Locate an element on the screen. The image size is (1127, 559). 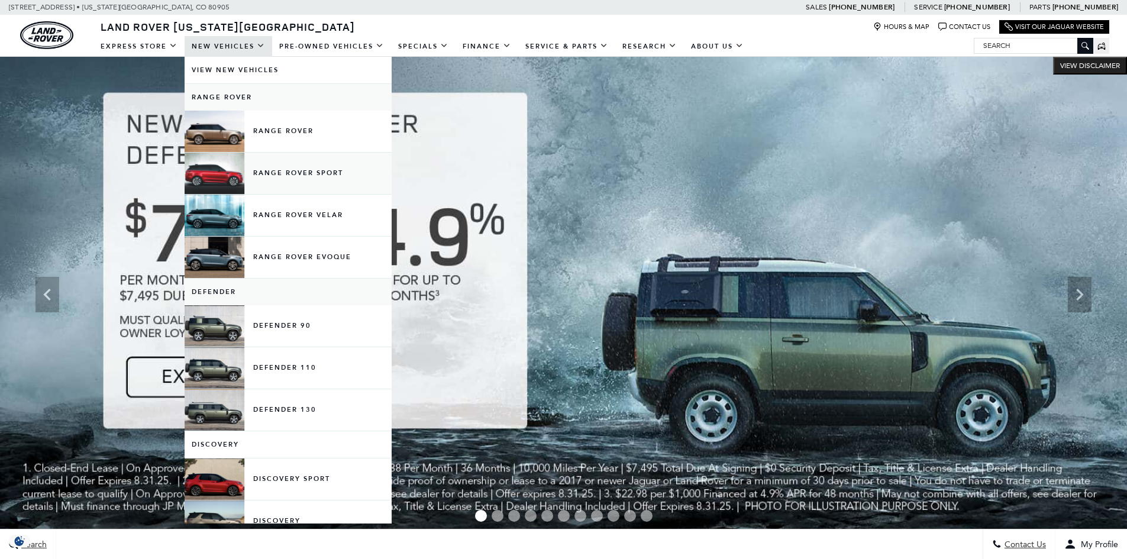
a: EXPRESS STORE is located at coordinates (139, 46).